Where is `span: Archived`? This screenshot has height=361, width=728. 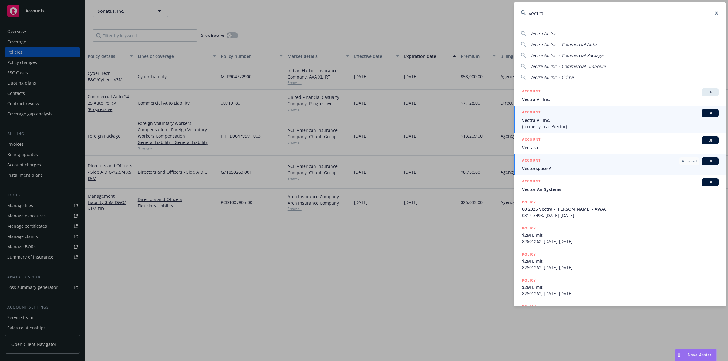 span: Archived is located at coordinates (689, 161).